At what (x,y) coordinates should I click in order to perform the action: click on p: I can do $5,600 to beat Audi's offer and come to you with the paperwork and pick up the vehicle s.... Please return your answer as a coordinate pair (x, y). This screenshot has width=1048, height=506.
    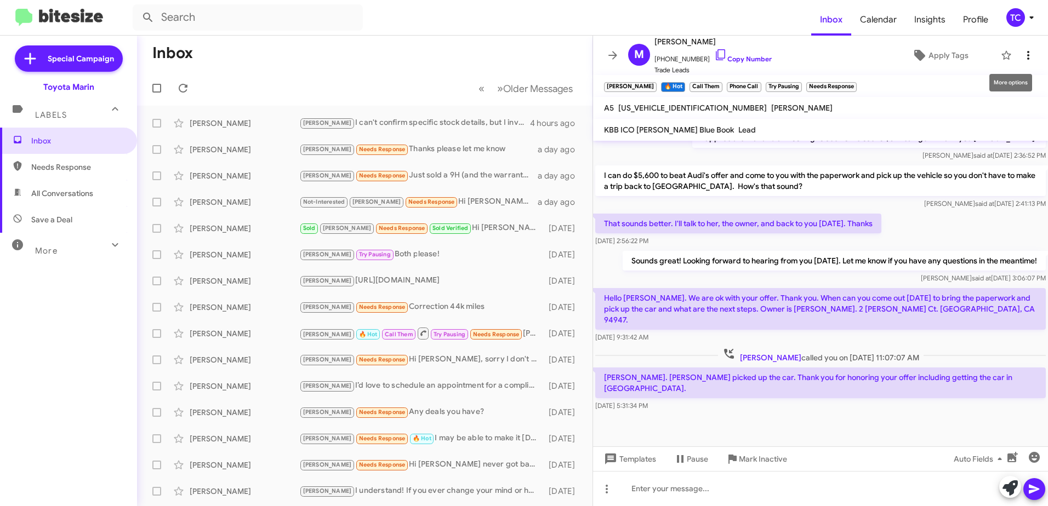
    Looking at the image, I should click on (820, 181).